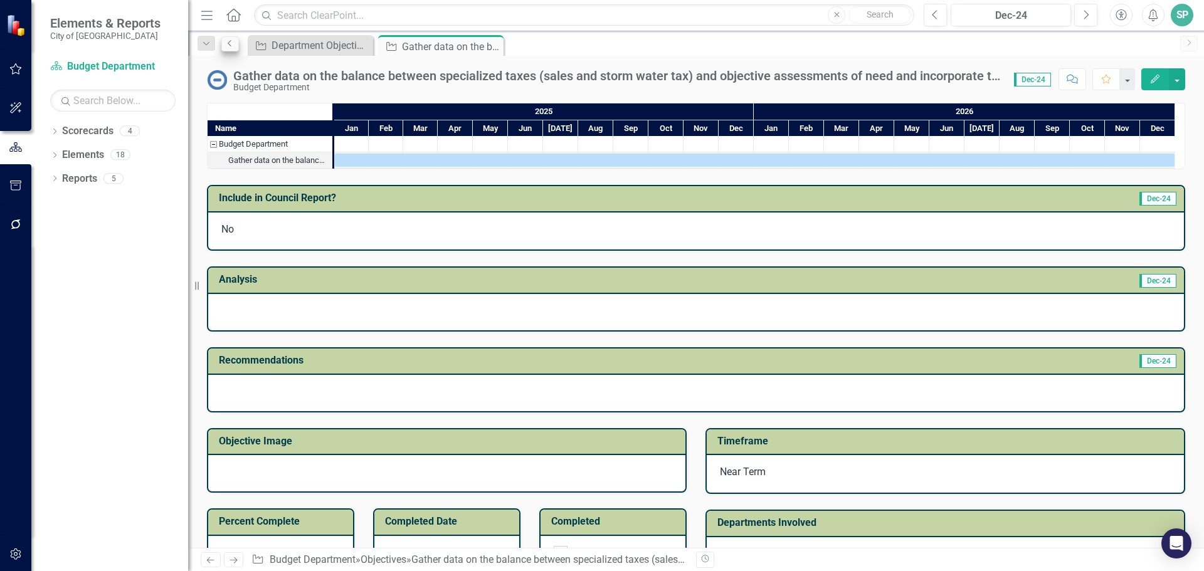 The width and height of the screenshot is (1204, 571). Describe the element at coordinates (113, 100) in the screenshot. I see `input: Search Below...` at that location.